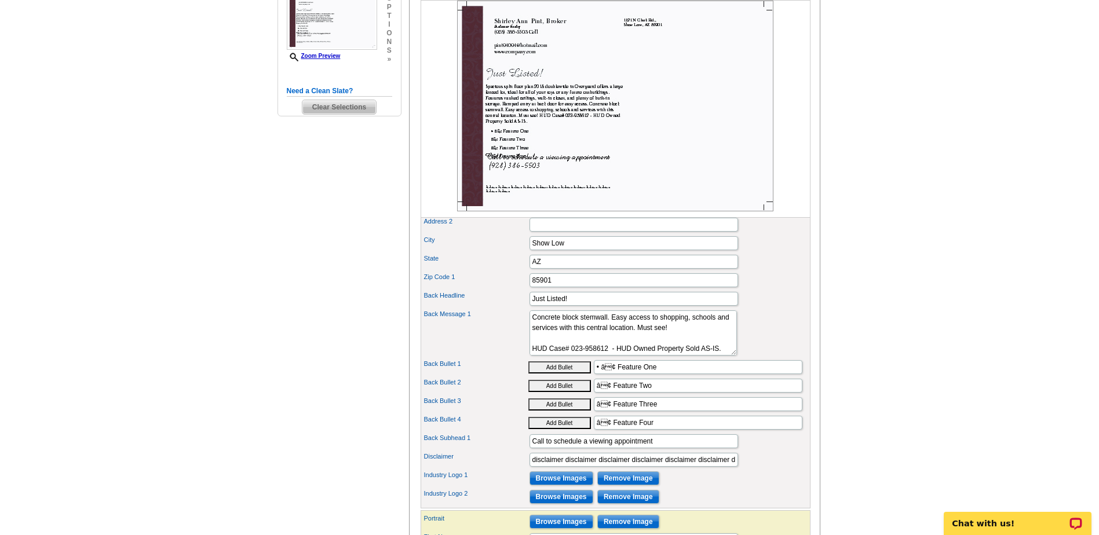 The image size is (1099, 535). Describe the element at coordinates (340, 91) in the screenshot. I see `h5: Need a Clean Slate?` at that location.